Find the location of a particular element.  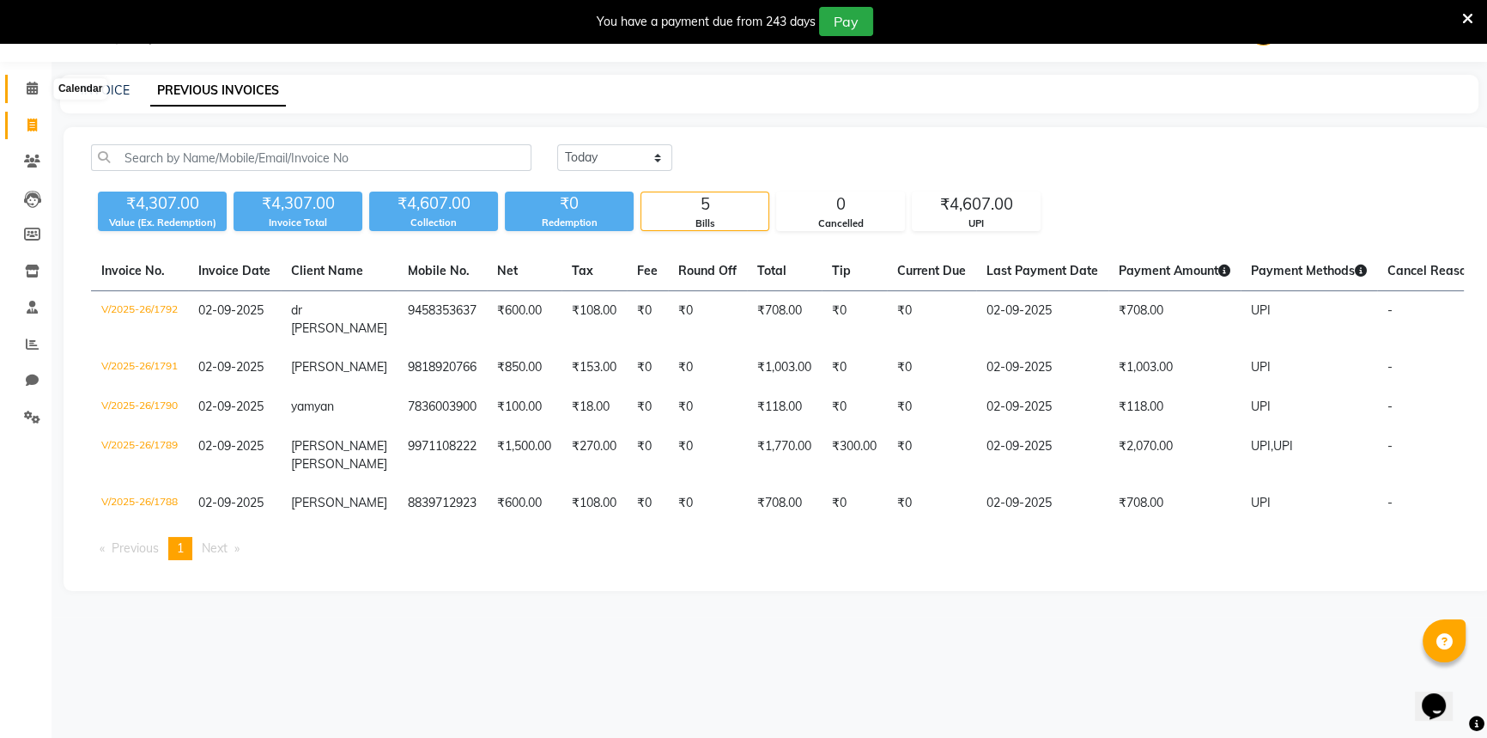

td: ₹300.00 is located at coordinates (854, 455).